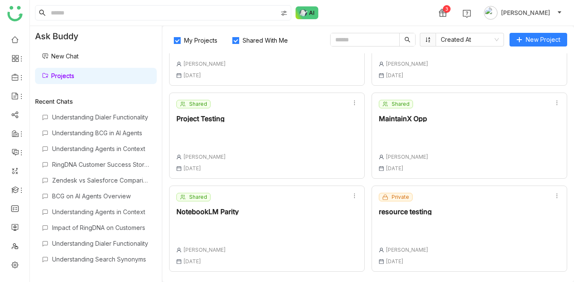 Image resolution: width=574 pixels, height=282 pixels. Describe the element at coordinates (307, 13) in the screenshot. I see `img: ask-buddy-normal.svg` at that location.